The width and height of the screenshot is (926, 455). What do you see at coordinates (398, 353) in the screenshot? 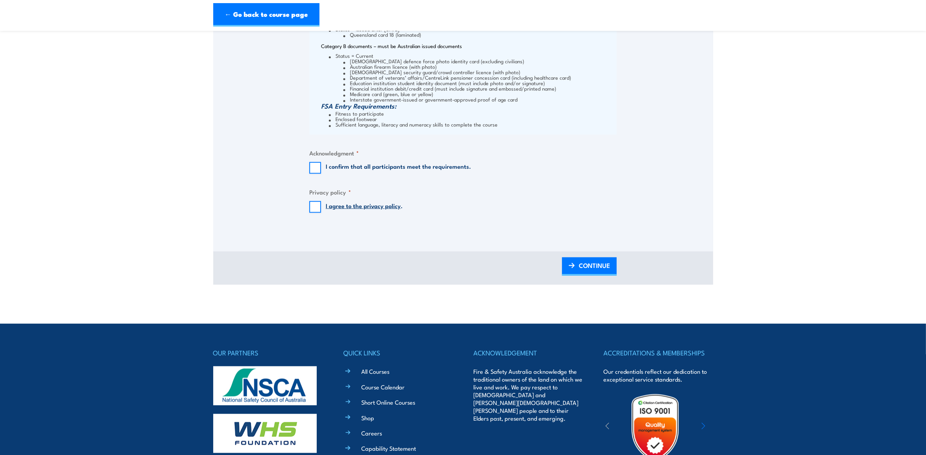
I see `h4: QUICK LINKS` at bounding box center [398, 353].